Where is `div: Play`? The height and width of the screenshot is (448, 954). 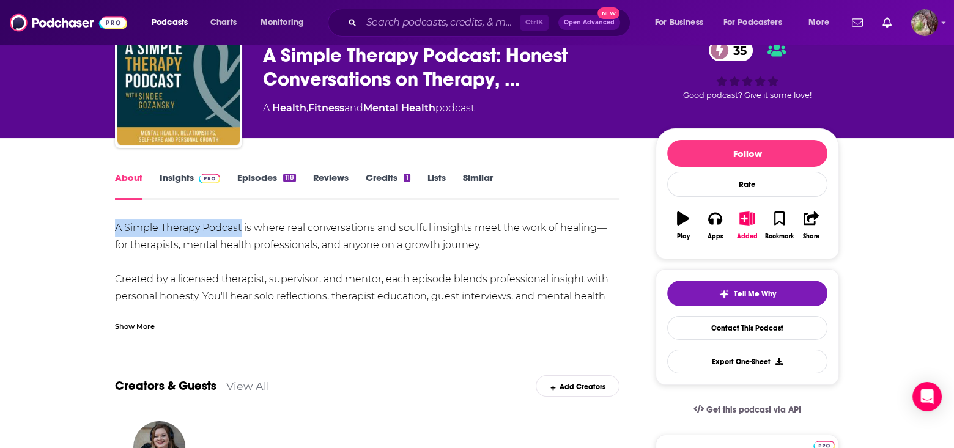
div: Play is located at coordinates (683, 237).